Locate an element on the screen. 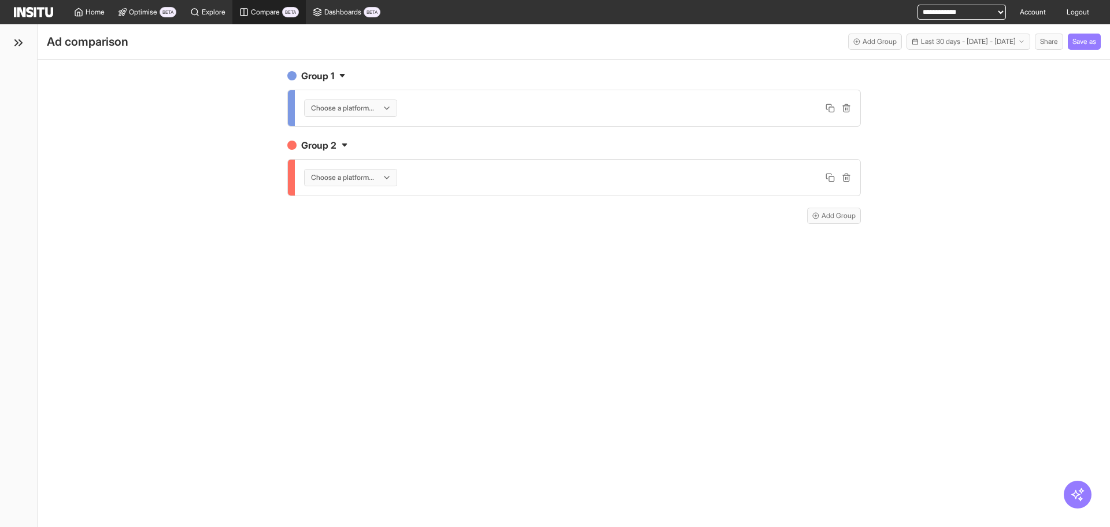 The image size is (1110, 527). img: Logo is located at coordinates (34, 12).